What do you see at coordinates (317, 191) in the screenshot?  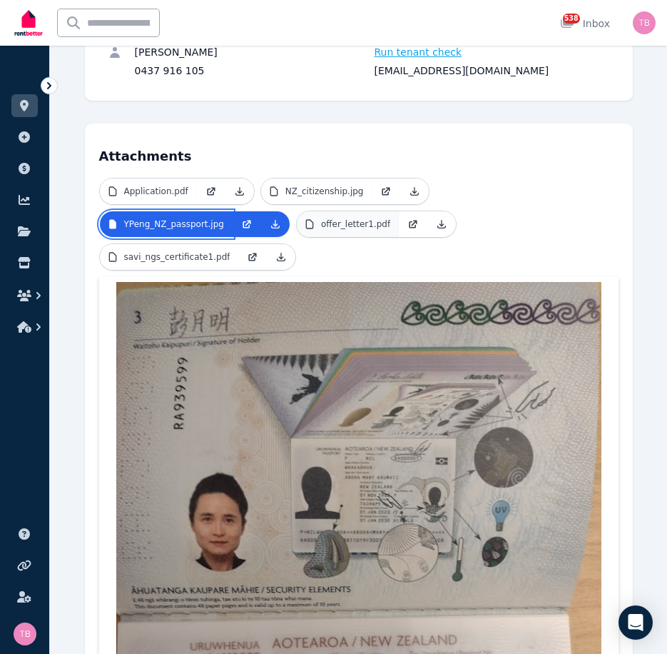 I see `a: NZ_citizenship.jpg` at bounding box center [317, 191].